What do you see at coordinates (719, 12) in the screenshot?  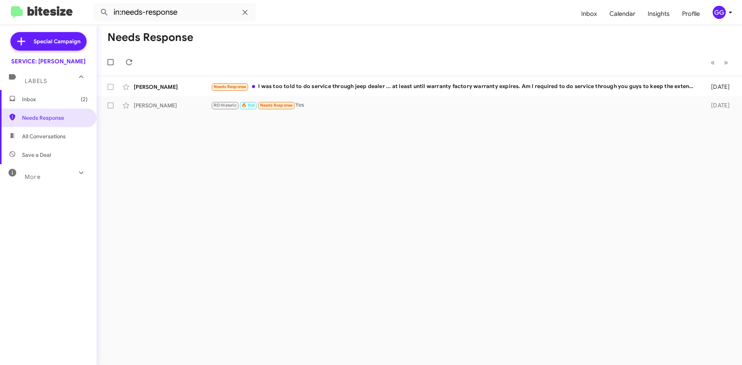 I see `button: GG` at bounding box center [719, 12].